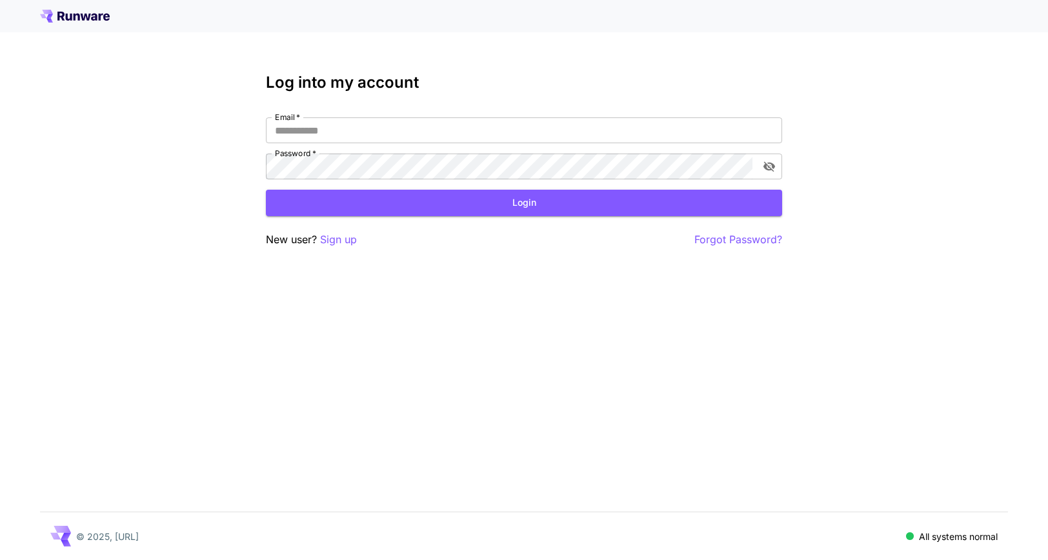 The height and width of the screenshot is (560, 1048). Describe the element at coordinates (738, 239) in the screenshot. I see `p: Forgot Password?` at that location.